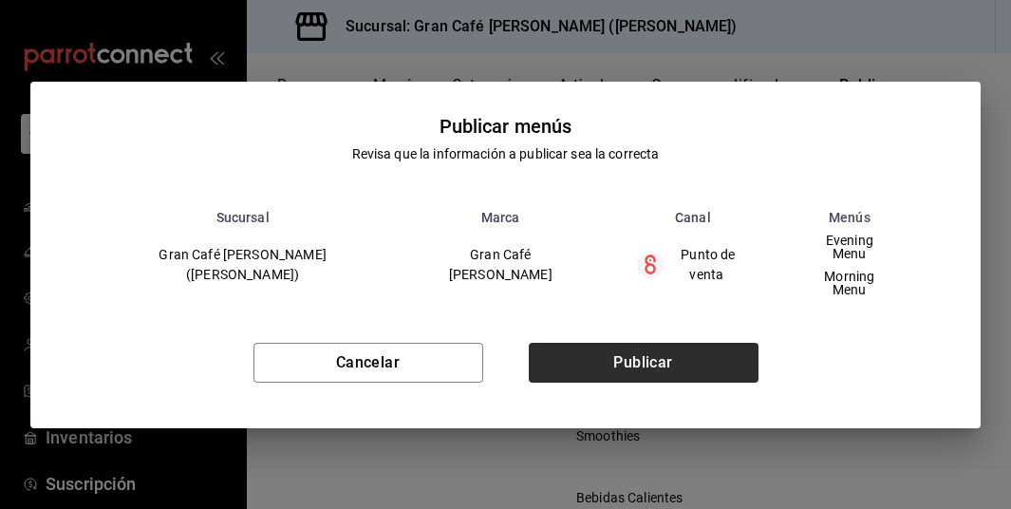 This screenshot has height=509, width=1011. Describe the element at coordinates (242, 217) in the screenshot. I see `th: Sucursal` at that location.